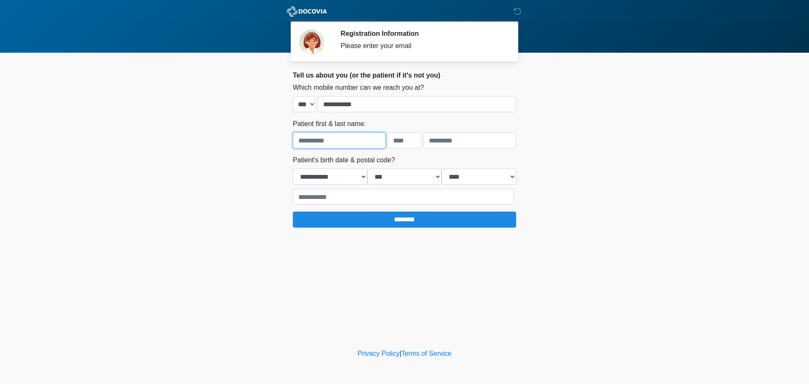 Image resolution: width=809 pixels, height=384 pixels. Describe the element at coordinates (312, 42) in the screenshot. I see `img: Agent Avatar` at that location.